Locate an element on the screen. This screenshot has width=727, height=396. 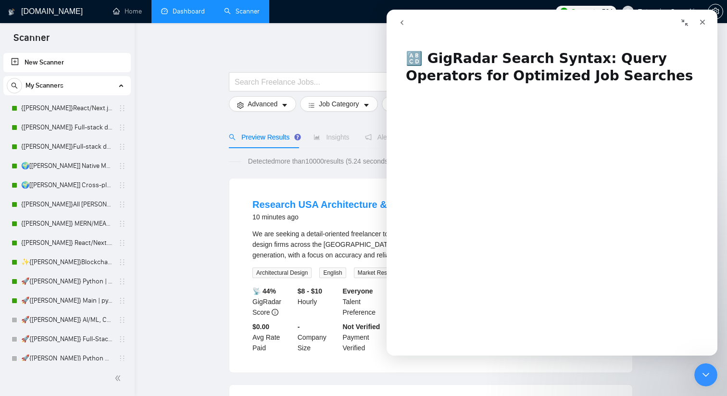
a: setting is located at coordinates (715, 12).